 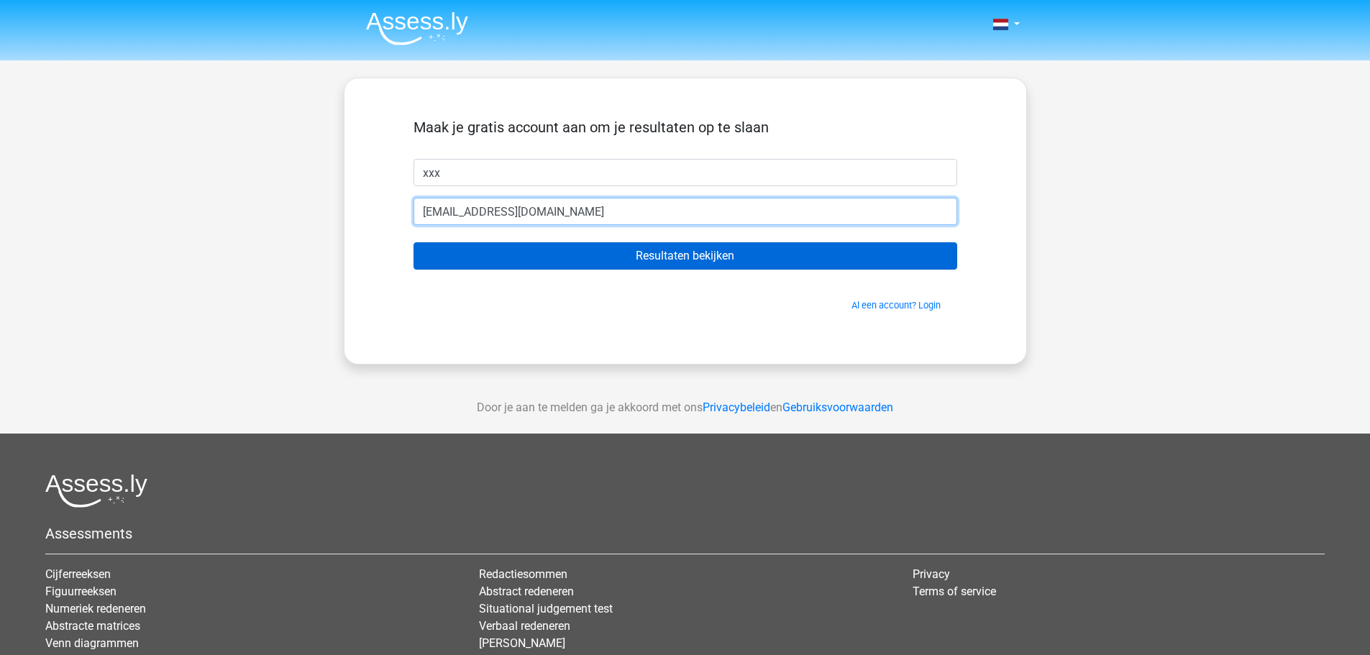 What do you see at coordinates (93, 626) in the screenshot?
I see `a: Abstracte matrices` at bounding box center [93, 626].